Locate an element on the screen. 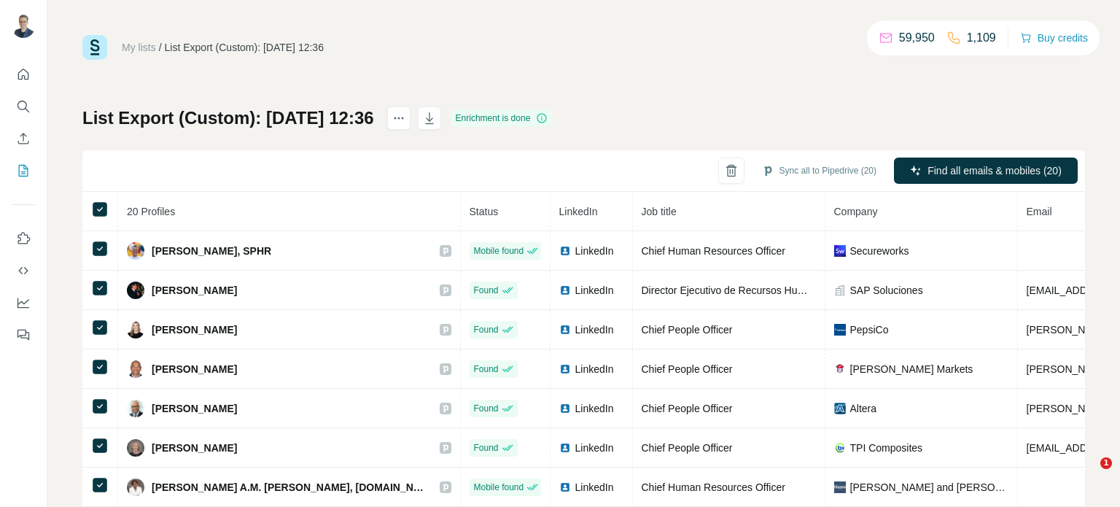  button: Use Surfe on LinkedIn is located at coordinates (23, 238).